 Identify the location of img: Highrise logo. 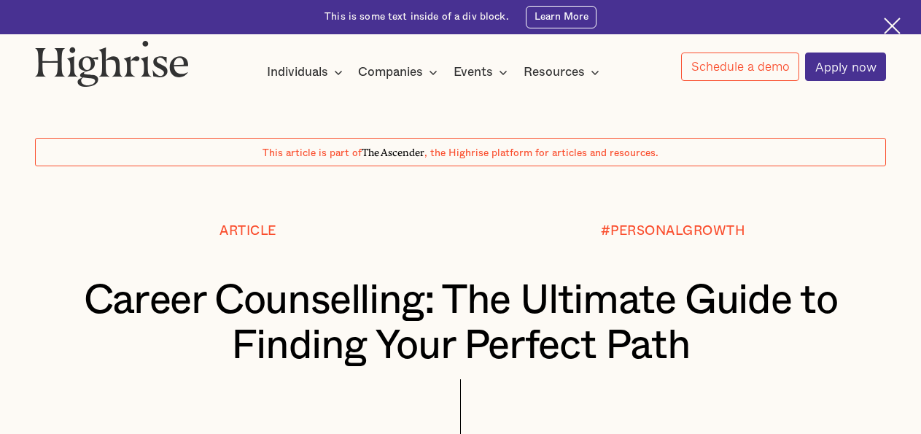
(112, 63).